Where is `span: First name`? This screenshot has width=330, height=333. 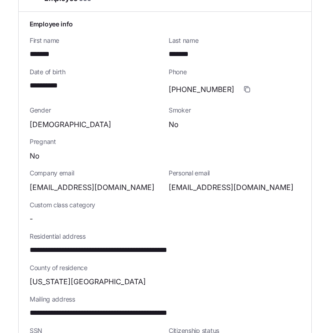 span: First name is located at coordinates (95, 41).